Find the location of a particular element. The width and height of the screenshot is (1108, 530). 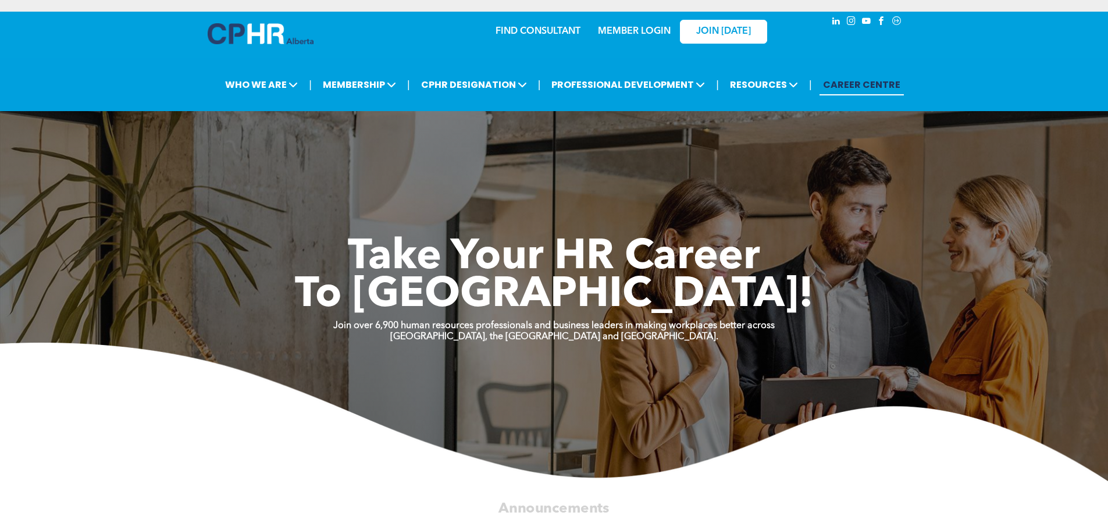

span: PROFESSIONAL DEVELOPMENT is located at coordinates (628, 84).